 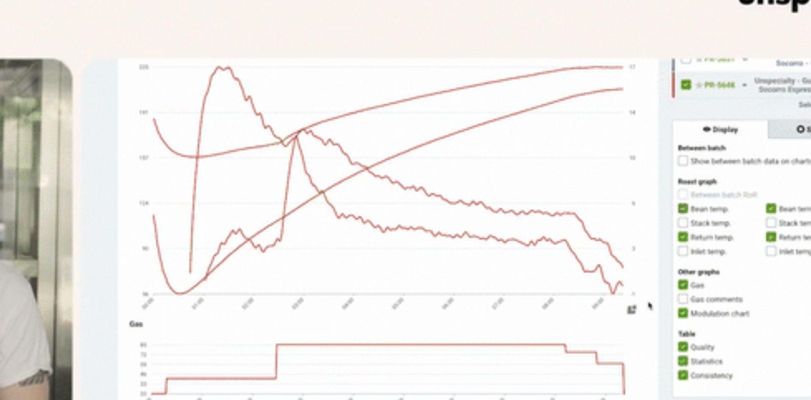 What do you see at coordinates (582, 265) in the screenshot?
I see `li: 1개의 퀴즈` at bounding box center [582, 265].